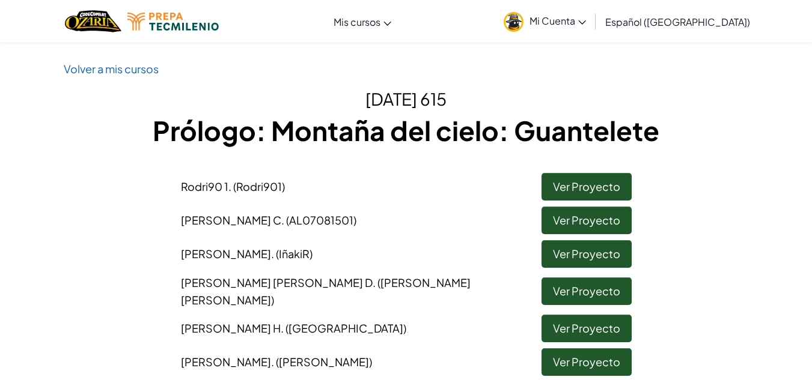  Describe the element at coordinates (93, 21) in the screenshot. I see `img: Home` at that location.